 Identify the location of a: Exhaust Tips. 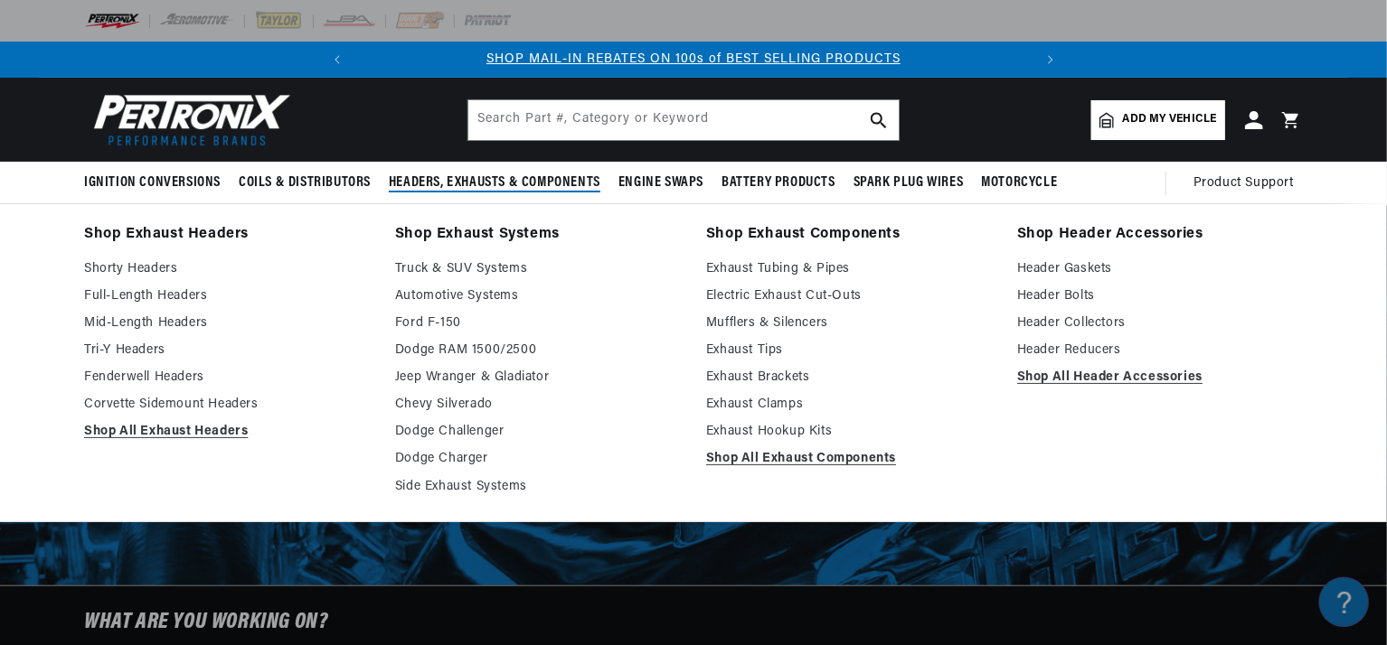
(849, 351).